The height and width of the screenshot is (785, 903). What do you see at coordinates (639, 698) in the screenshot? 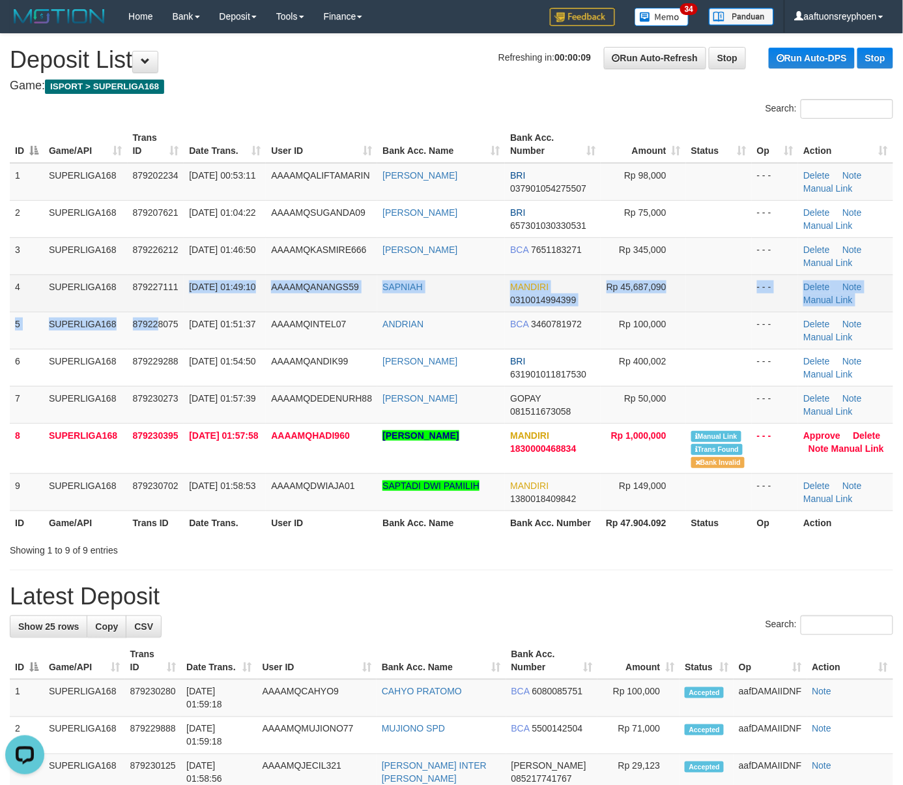
I see `td: Rp 100,000` at bounding box center [639, 698].